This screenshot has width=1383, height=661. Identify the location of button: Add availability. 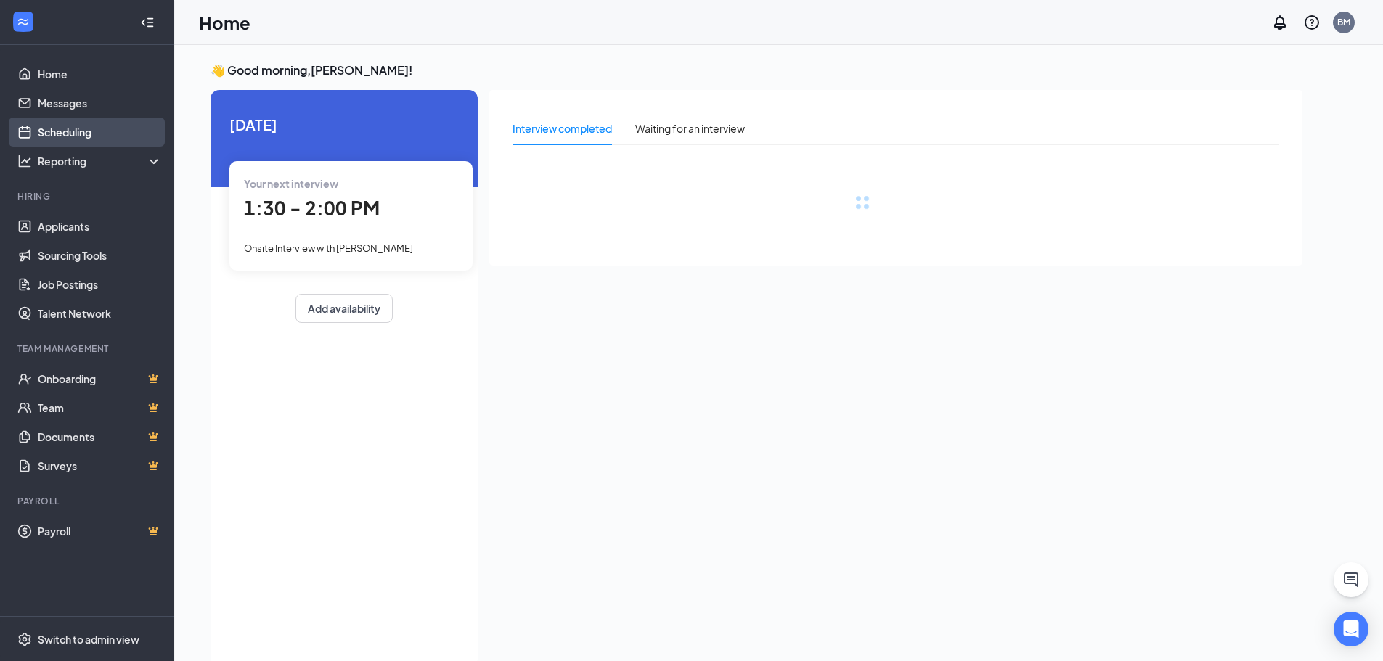
(344, 309).